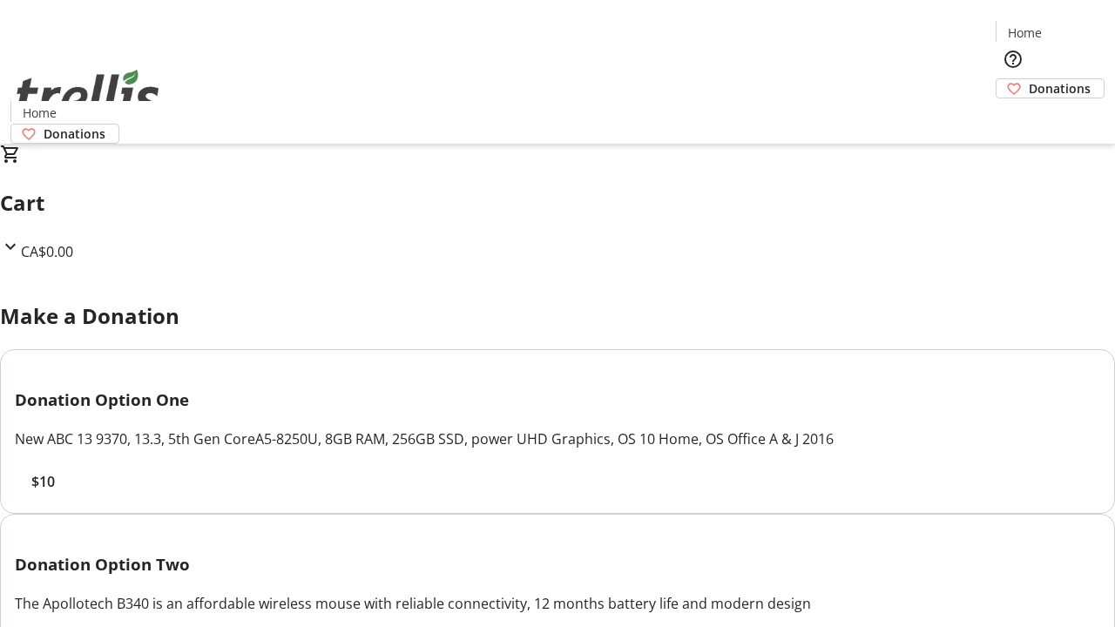  What do you see at coordinates (47, 252) in the screenshot?
I see `span: CA$0.00` at bounding box center [47, 252].